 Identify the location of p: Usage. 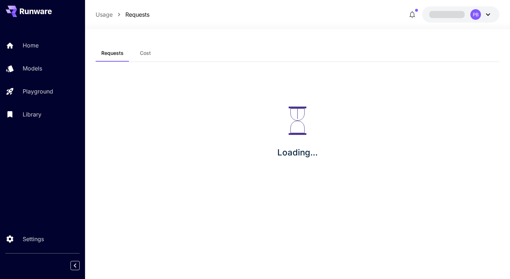
(104, 15).